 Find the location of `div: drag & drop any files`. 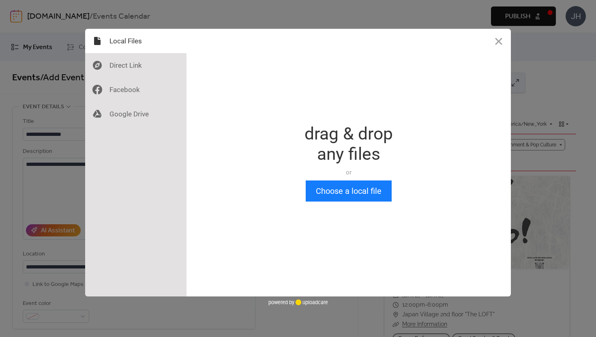

div: drag & drop any files is located at coordinates (349, 144).